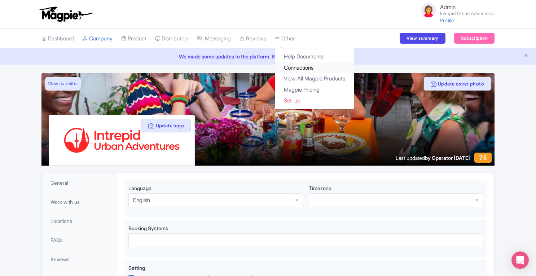  What do you see at coordinates (79, 221) in the screenshot?
I see `a: Locations` at bounding box center [79, 221].